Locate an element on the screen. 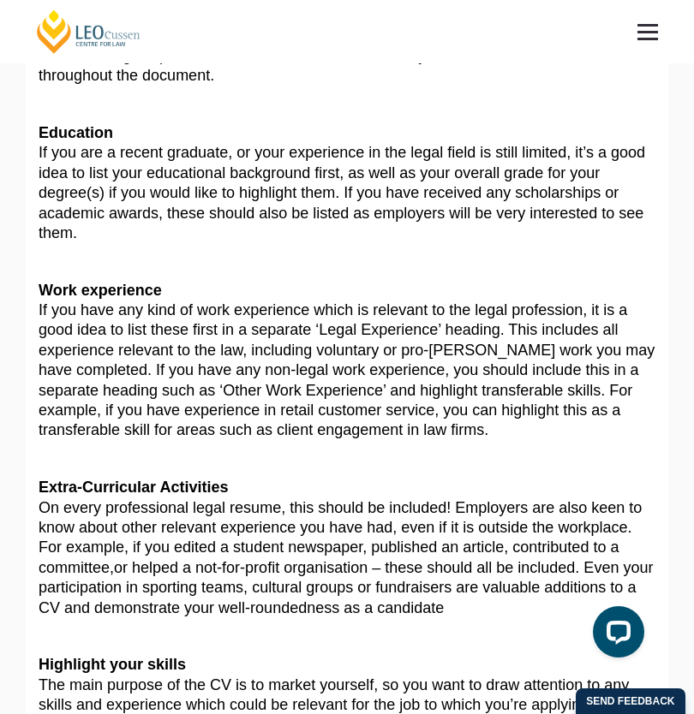  p: If you are a recent graduate, or your experience in the legal field is still limited, it’s a good... is located at coordinates (347, 183).